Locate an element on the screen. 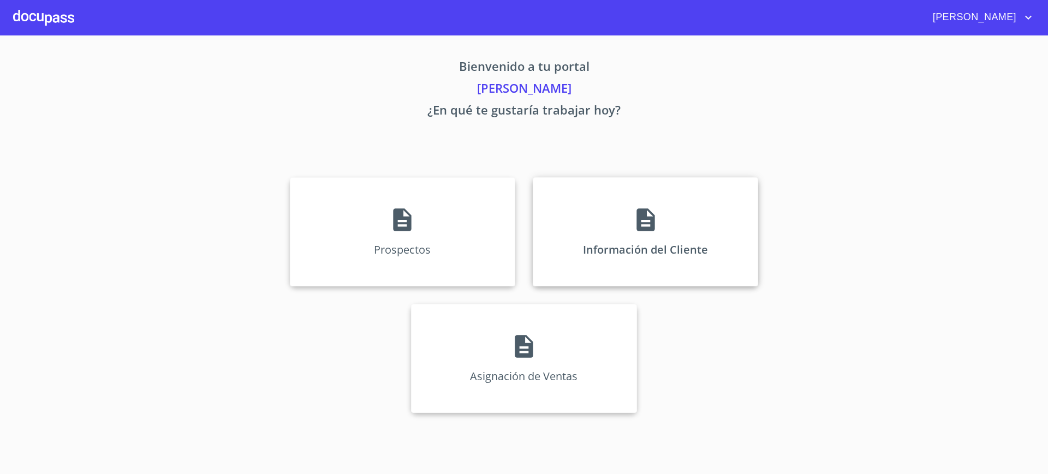 This screenshot has height=474, width=1048. p: Asignación de Ventas is located at coordinates (523, 376).